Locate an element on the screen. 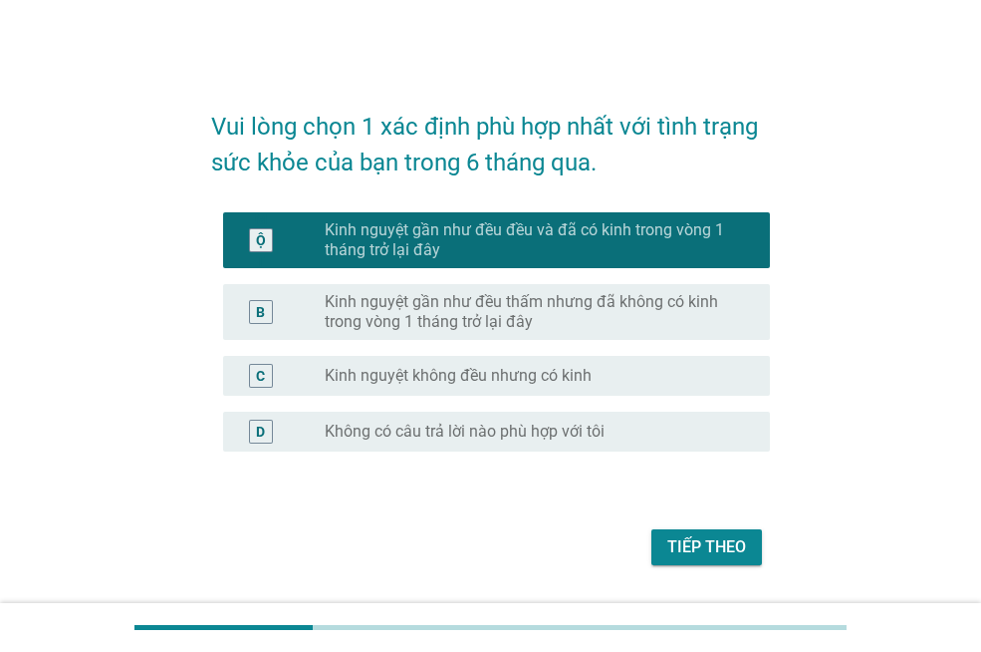 Image resolution: width=981 pixels, height=652 pixels. font: D is located at coordinates (260, 430).